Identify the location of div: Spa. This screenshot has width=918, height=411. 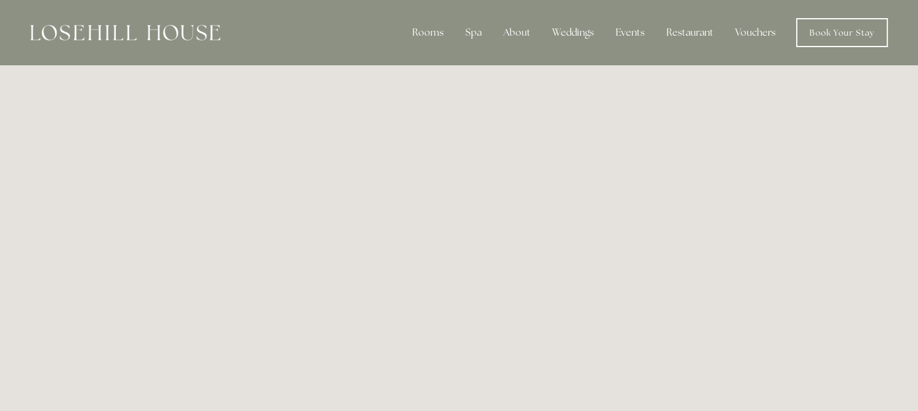
(473, 33).